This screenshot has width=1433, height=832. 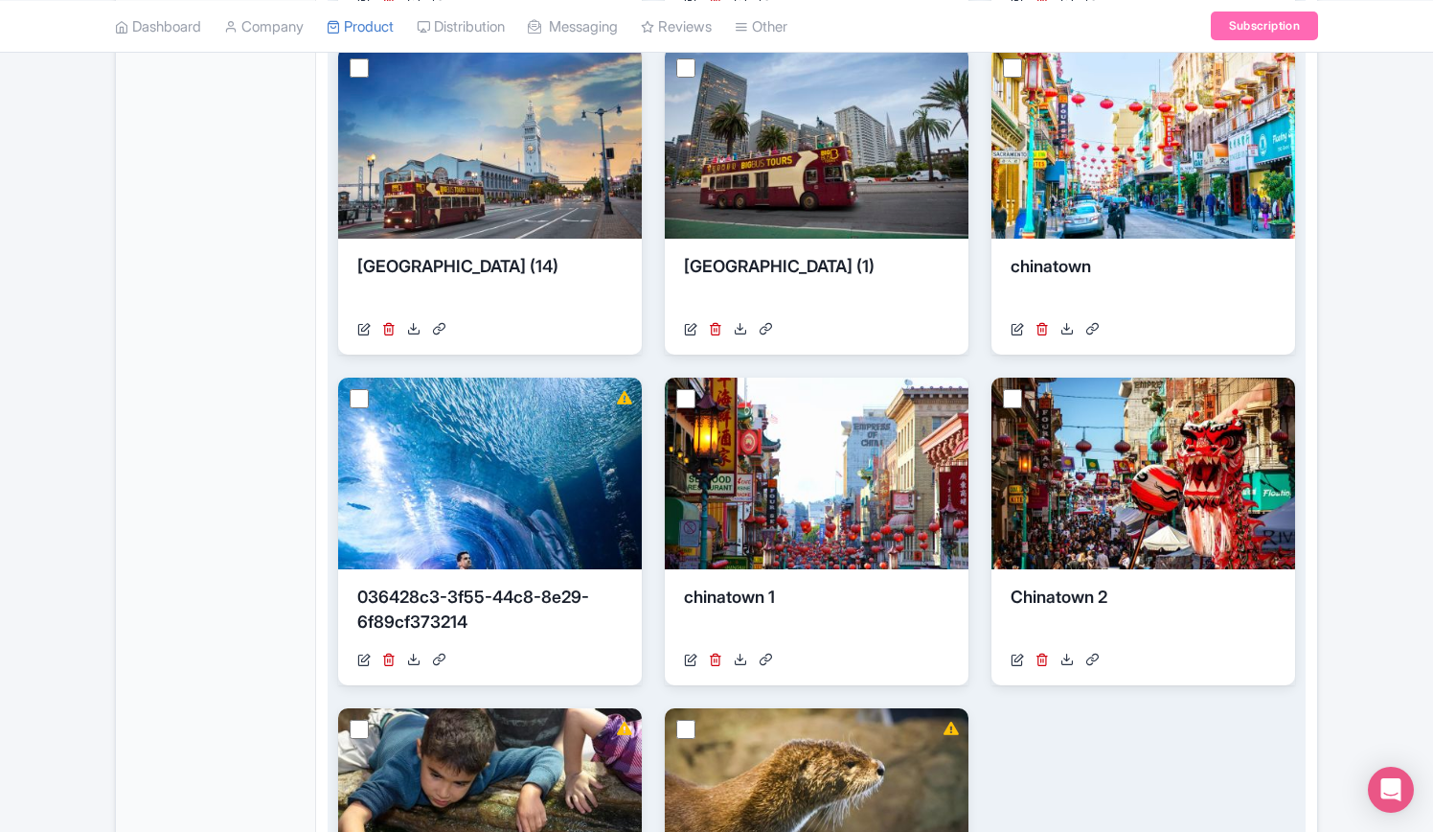 I want to click on div: chinatown, so click(x=1143, y=283).